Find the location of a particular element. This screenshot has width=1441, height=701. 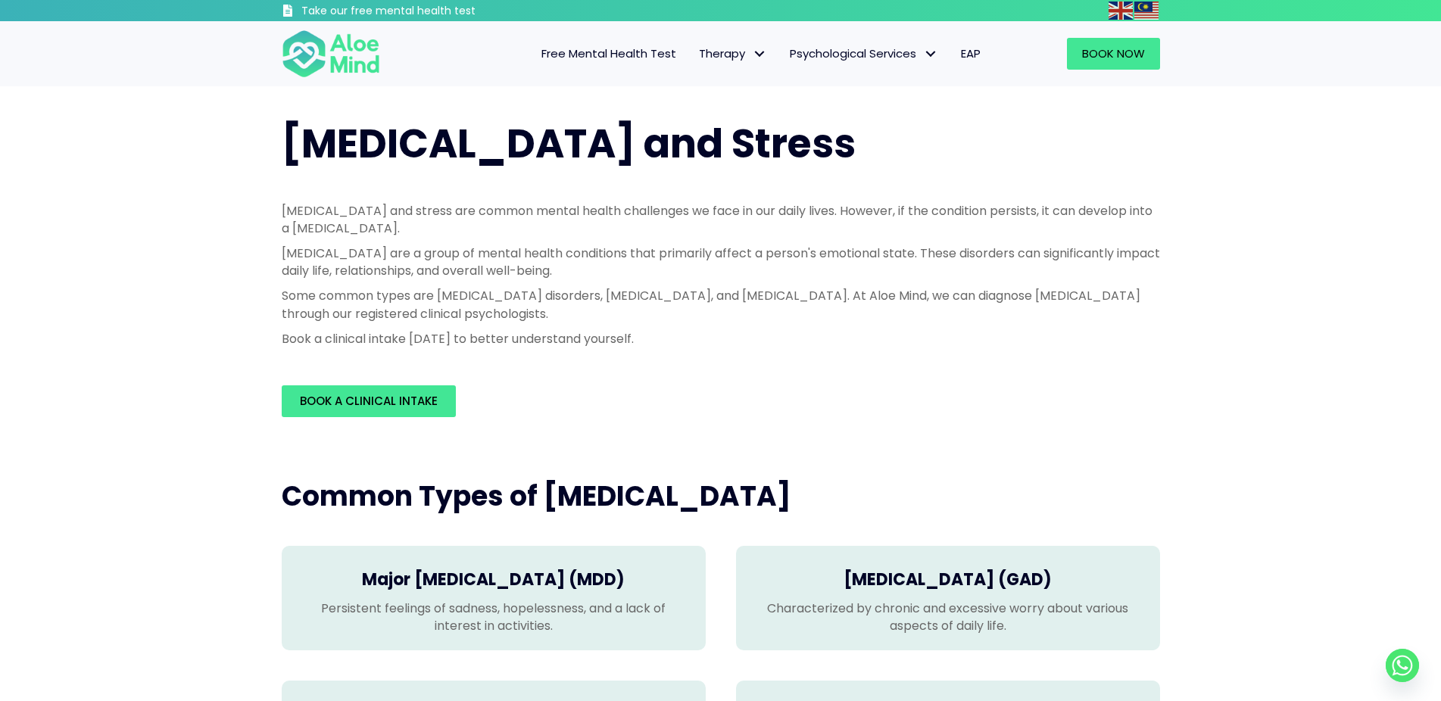

a: Free Mental Health Test is located at coordinates (609, 54).